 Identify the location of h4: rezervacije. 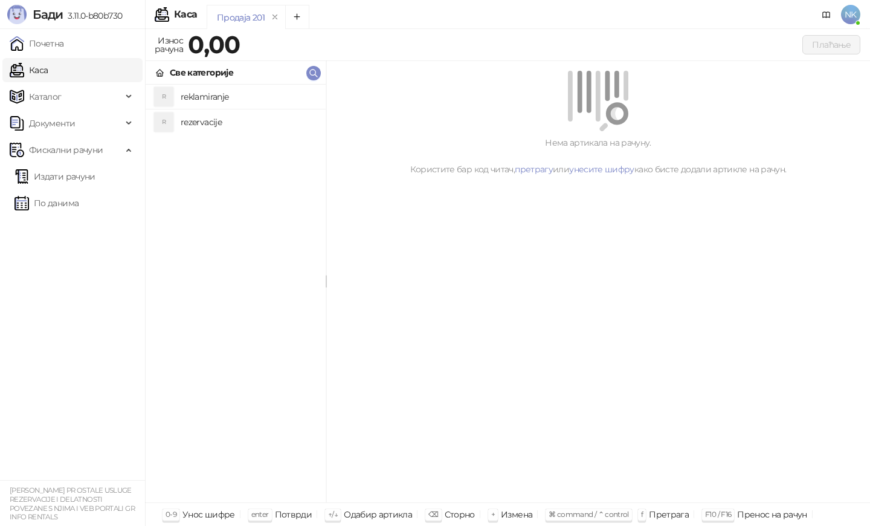
(248, 122).